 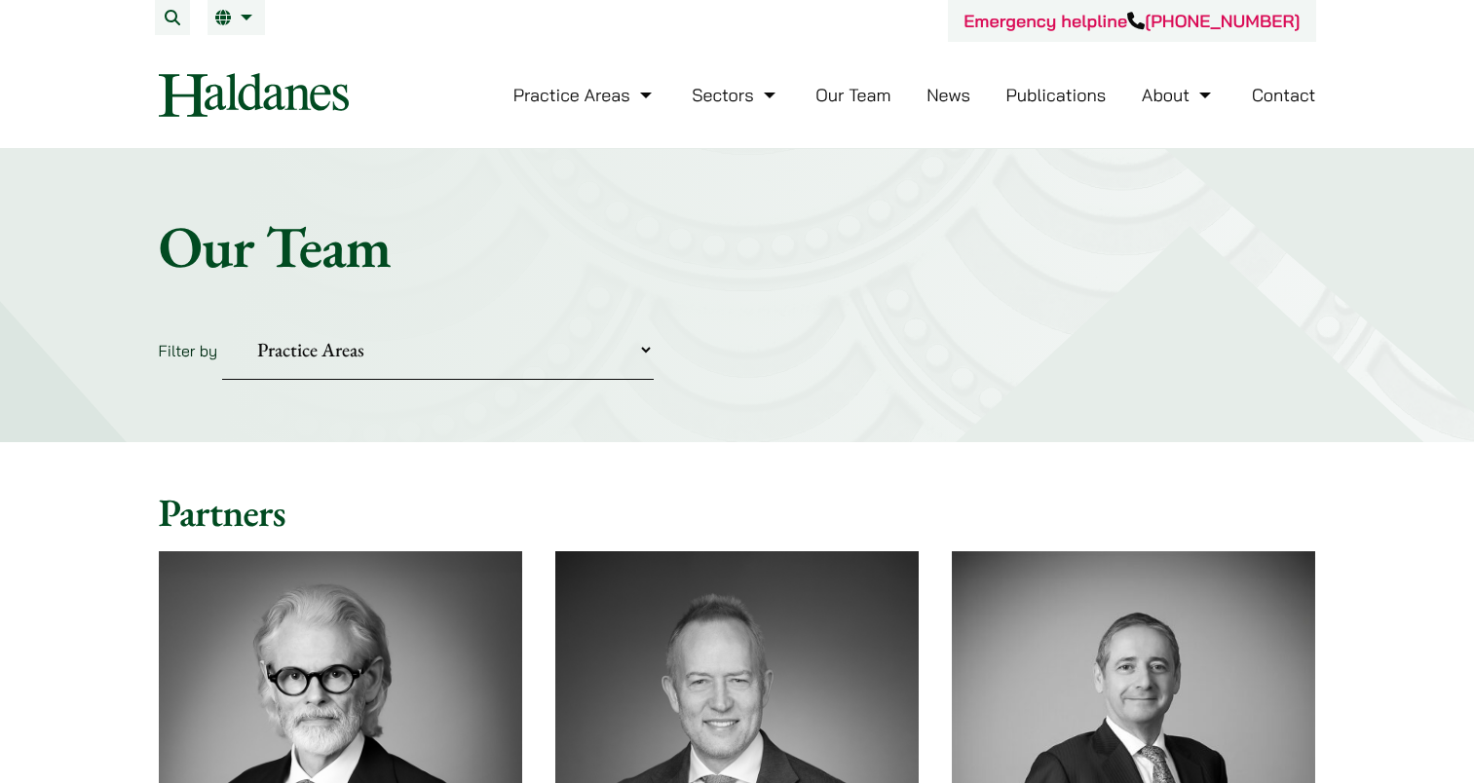 I want to click on a: Publications, so click(x=1056, y=95).